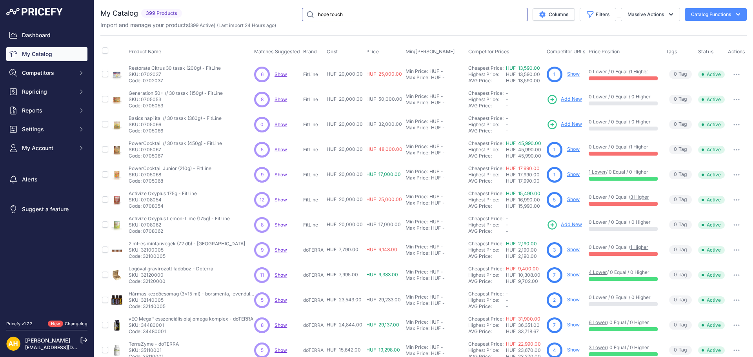 The height and width of the screenshot is (357, 753). What do you see at coordinates (47, 73) in the screenshot?
I see `button: Competitors` at bounding box center [47, 73].